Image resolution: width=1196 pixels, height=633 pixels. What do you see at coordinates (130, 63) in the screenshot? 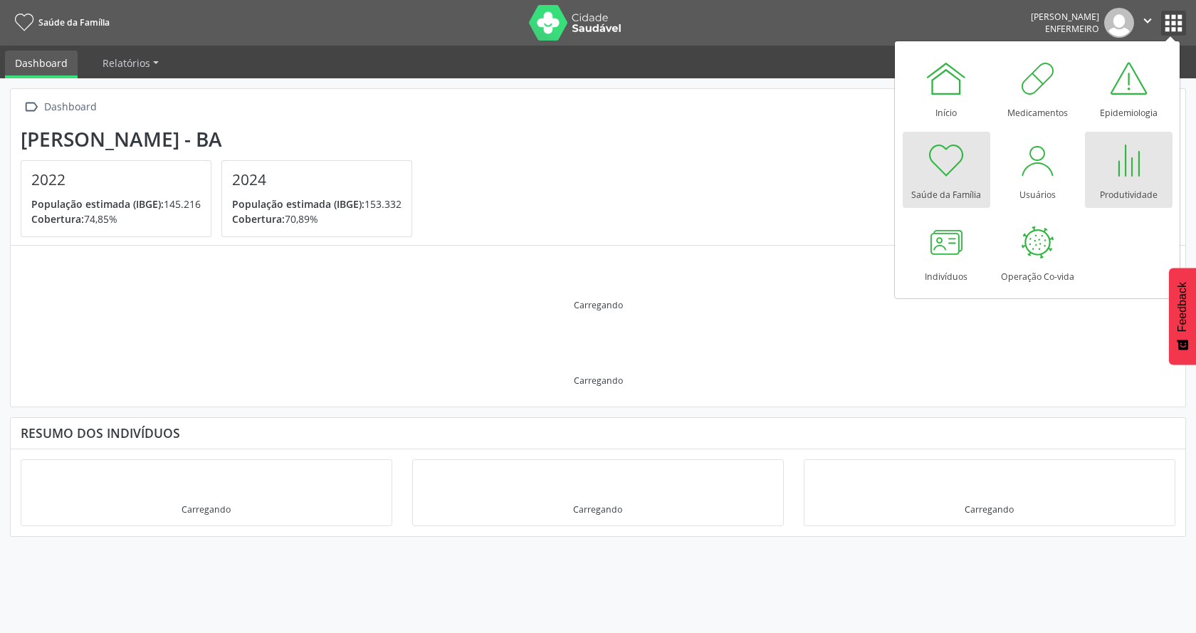
I see `a: Relatórios` at bounding box center [130, 63].